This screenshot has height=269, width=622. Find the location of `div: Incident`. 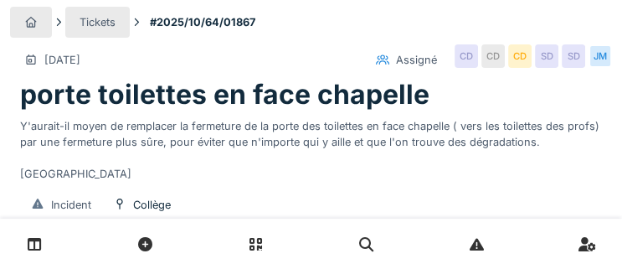

div: Incident is located at coordinates (71, 204).